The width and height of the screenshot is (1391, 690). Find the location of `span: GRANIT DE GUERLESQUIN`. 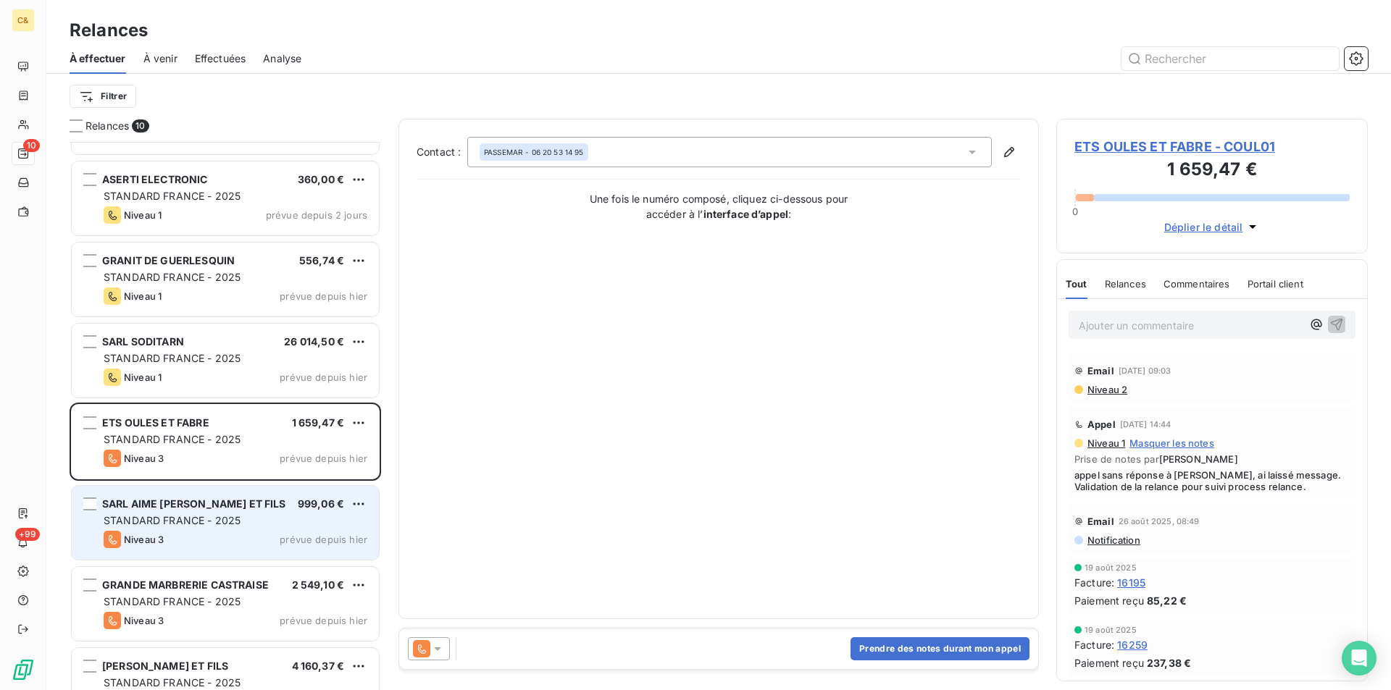

span: GRANIT DE GUERLESQUIN is located at coordinates (168, 260).